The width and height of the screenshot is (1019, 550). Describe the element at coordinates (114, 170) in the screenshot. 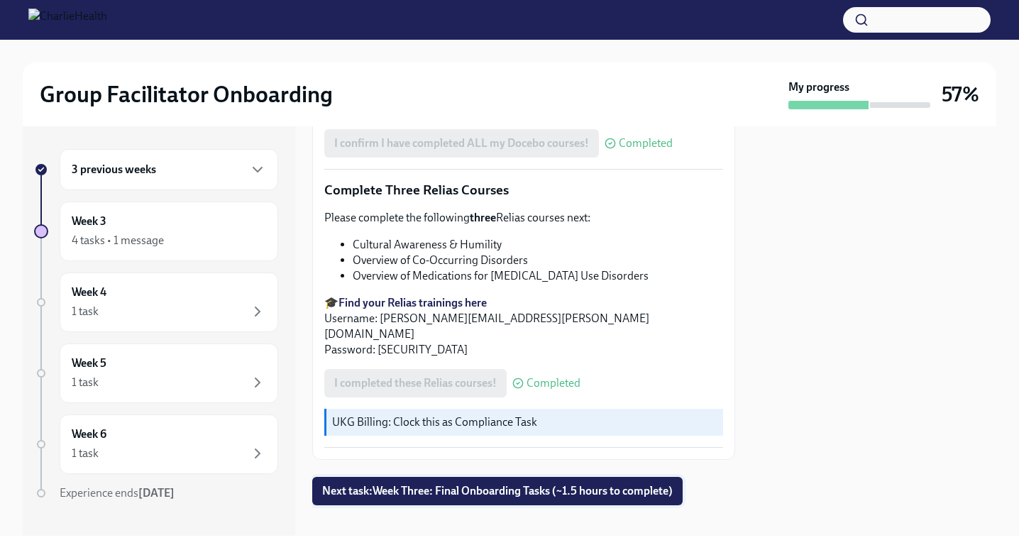

I see `h6: 3 previous weeks` at that location.